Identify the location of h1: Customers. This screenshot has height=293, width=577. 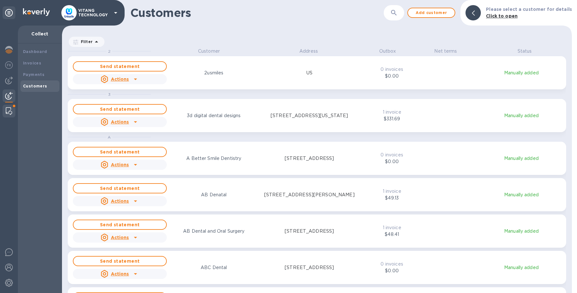
(257, 13).